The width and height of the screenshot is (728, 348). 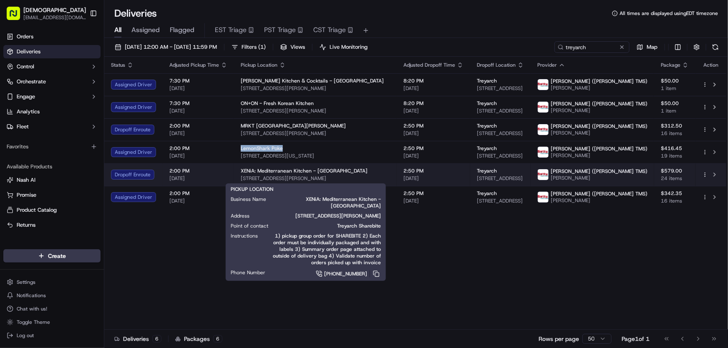 I want to click on p: Welcome 👋, so click(x=80, y=40).